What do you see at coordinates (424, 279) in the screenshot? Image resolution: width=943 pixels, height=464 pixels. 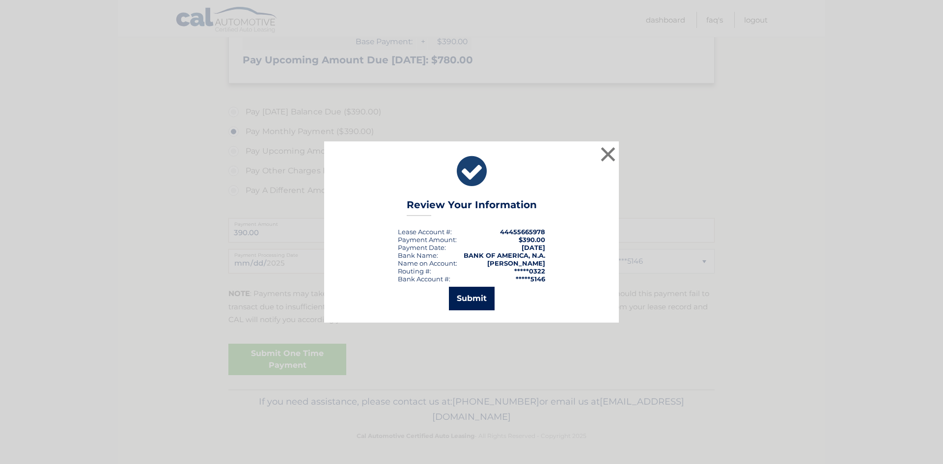 I see `div: Bank Account #:` at bounding box center [424, 279].